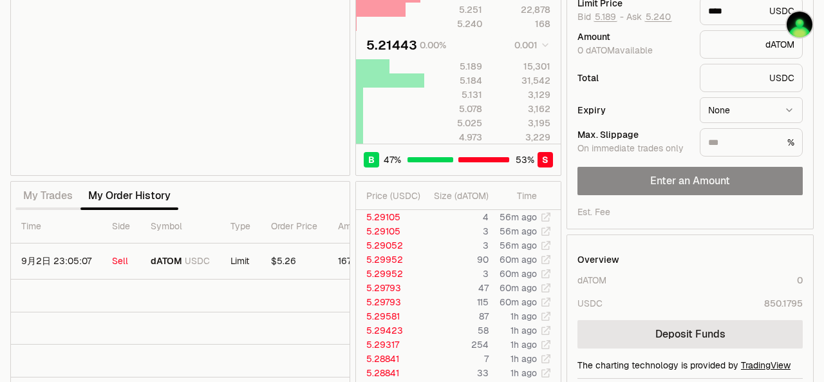 Image resolution: width=824 pixels, height=382 pixels. Describe the element at coordinates (391, 45) in the screenshot. I see `div: 5.21443` at that location.